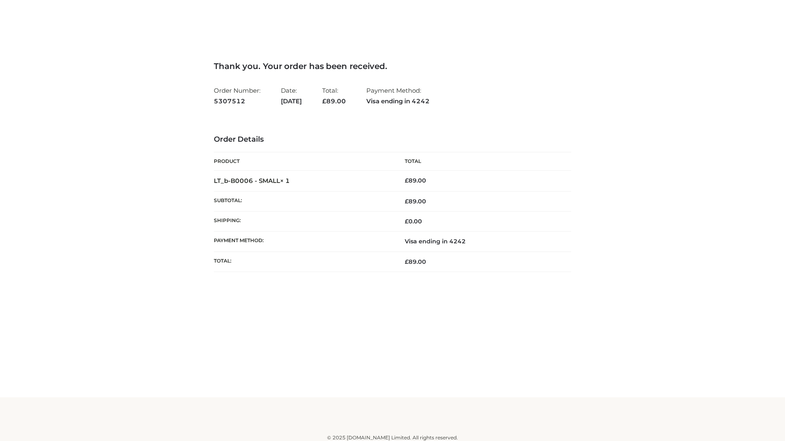 This screenshot has height=441, width=785. Describe the element at coordinates (303, 201) in the screenshot. I see `th: Subtotal:` at that location.